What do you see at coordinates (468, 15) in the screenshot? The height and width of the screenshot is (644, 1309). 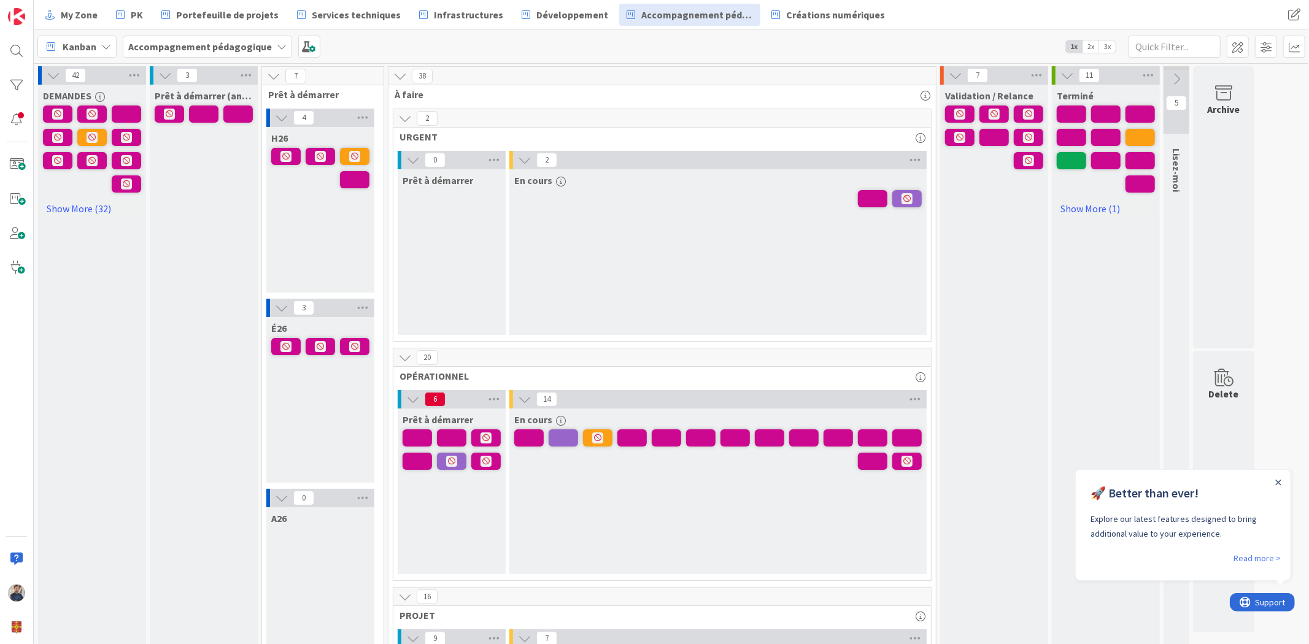 I see `span: Infrastructures` at bounding box center [468, 15].